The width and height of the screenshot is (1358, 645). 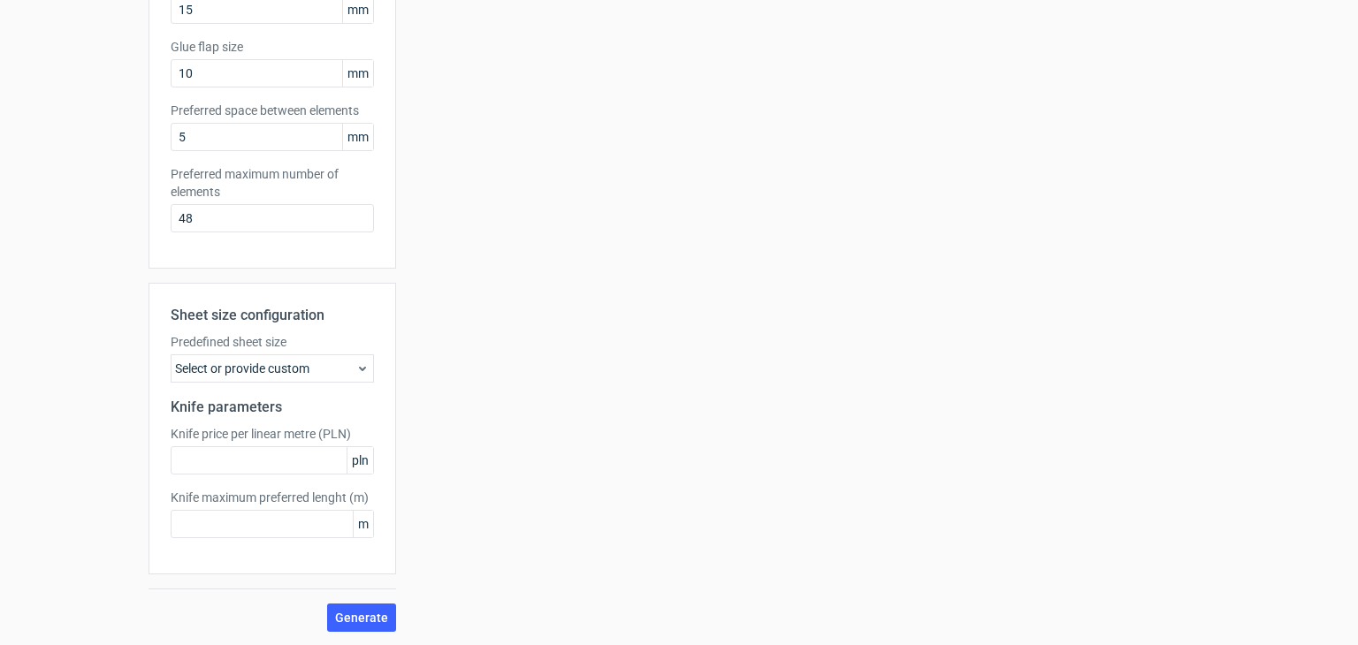 I want to click on h2: Knife parameters, so click(x=272, y=407).